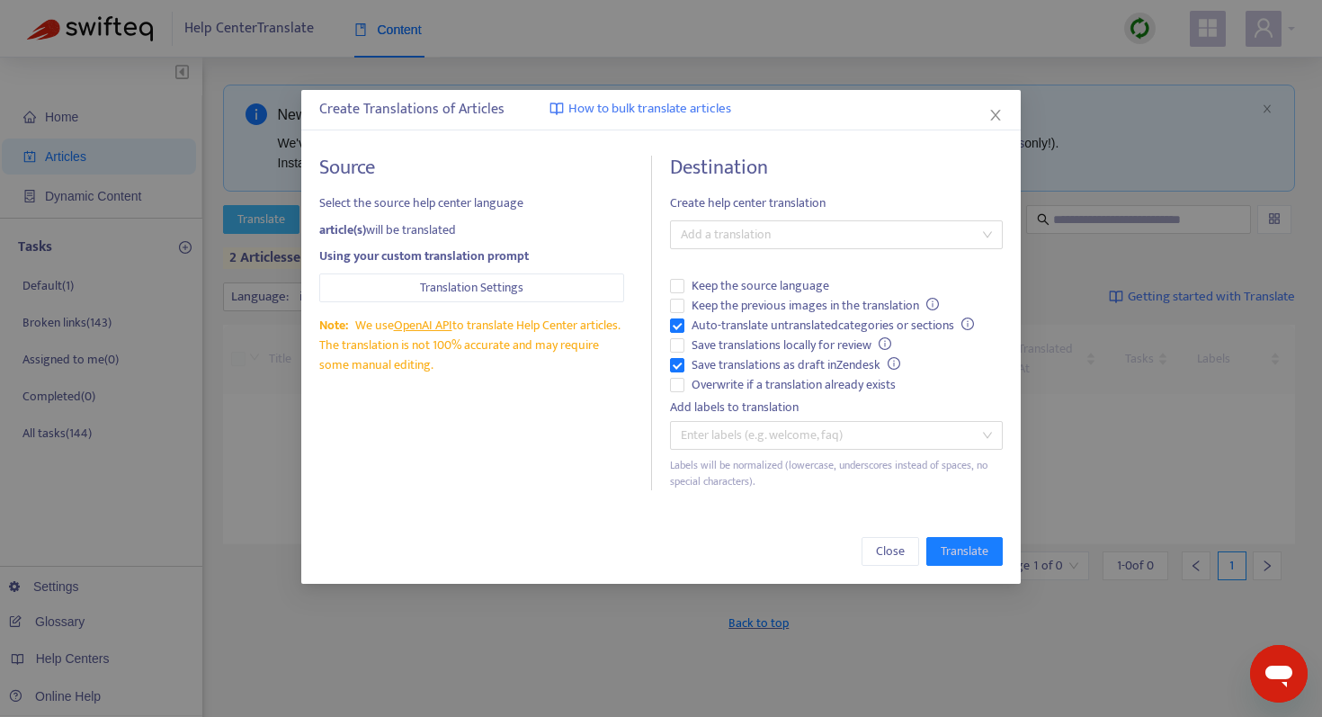 The image size is (1322, 717). I want to click on h4: Destination, so click(836, 167).